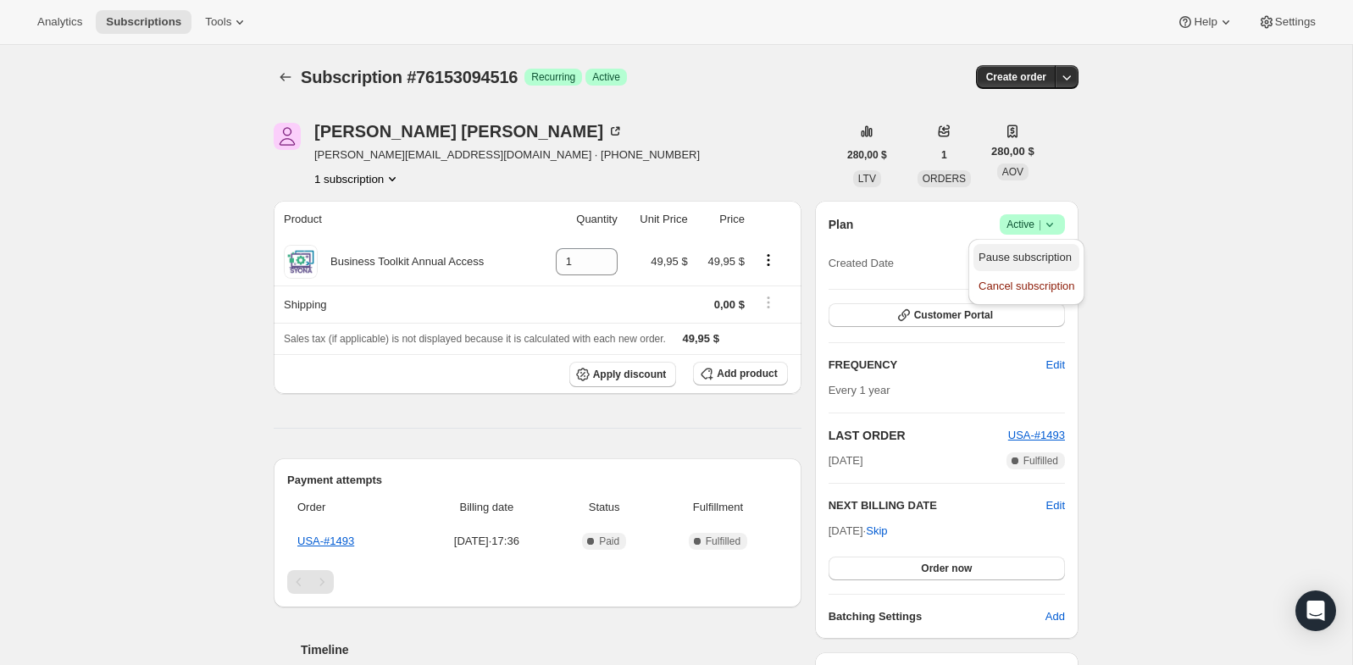 The height and width of the screenshot is (665, 1353). Describe the element at coordinates (841, 225) in the screenshot. I see `h2: Plan` at that location.